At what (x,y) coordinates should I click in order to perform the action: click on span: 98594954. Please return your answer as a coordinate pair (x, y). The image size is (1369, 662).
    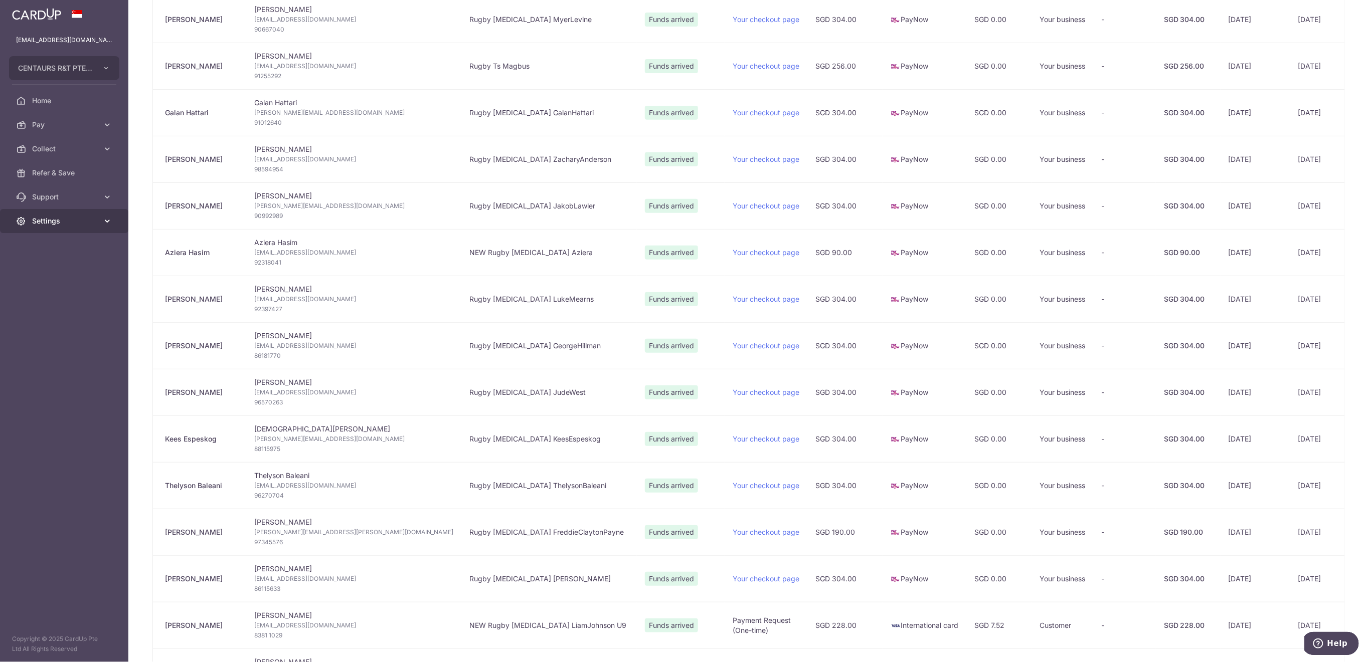
    Looking at the image, I should click on (354, 170).